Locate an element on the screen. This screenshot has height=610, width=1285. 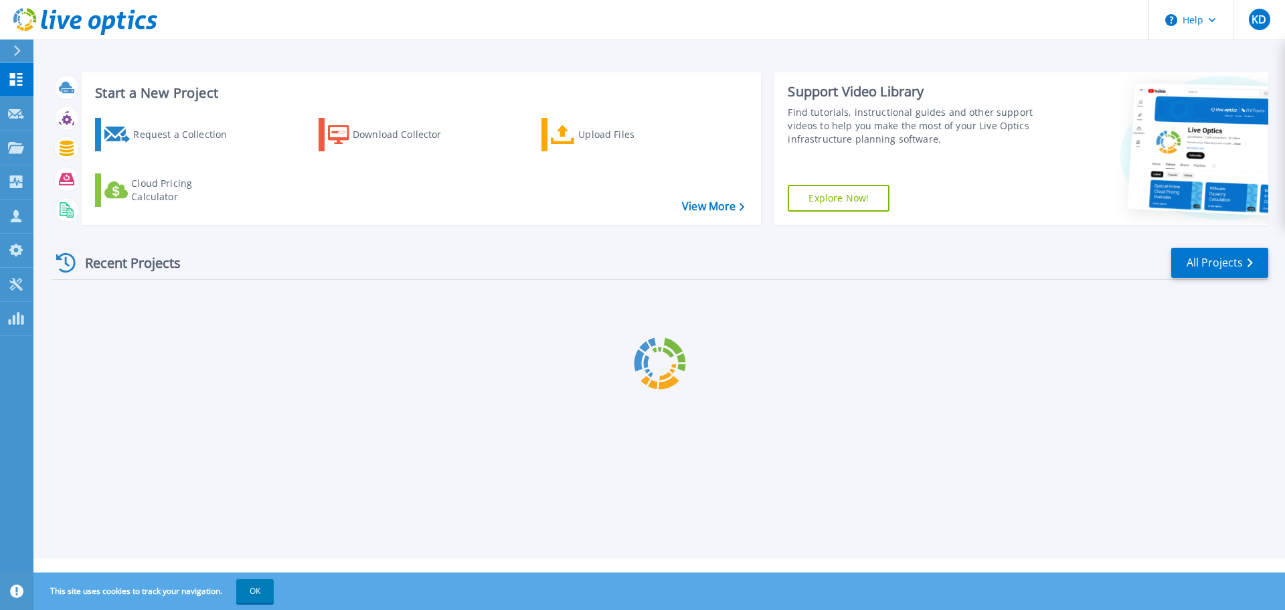
a: Download Collector is located at coordinates (393, 135).